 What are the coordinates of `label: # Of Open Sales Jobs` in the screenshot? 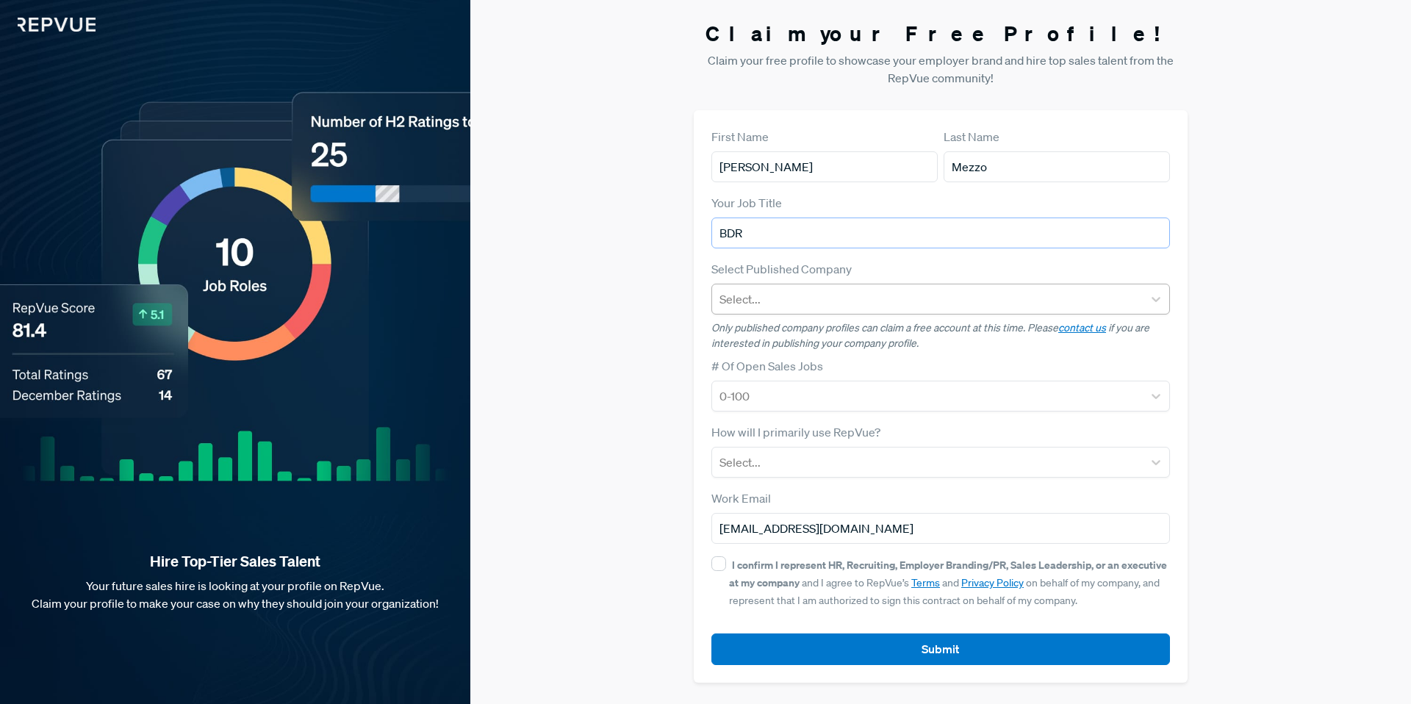 It's located at (767, 366).